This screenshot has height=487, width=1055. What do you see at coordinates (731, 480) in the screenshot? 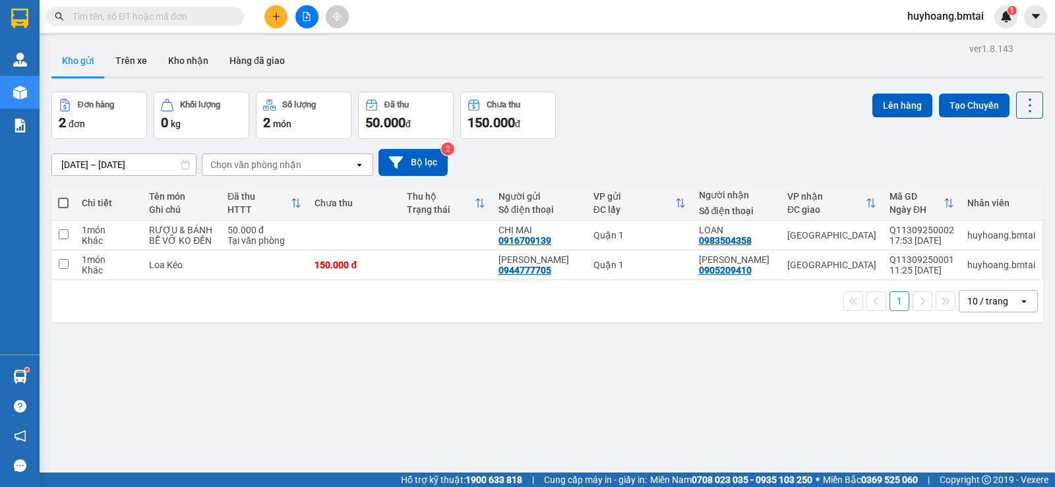
I see `span: Miền Nam` at bounding box center [731, 480].